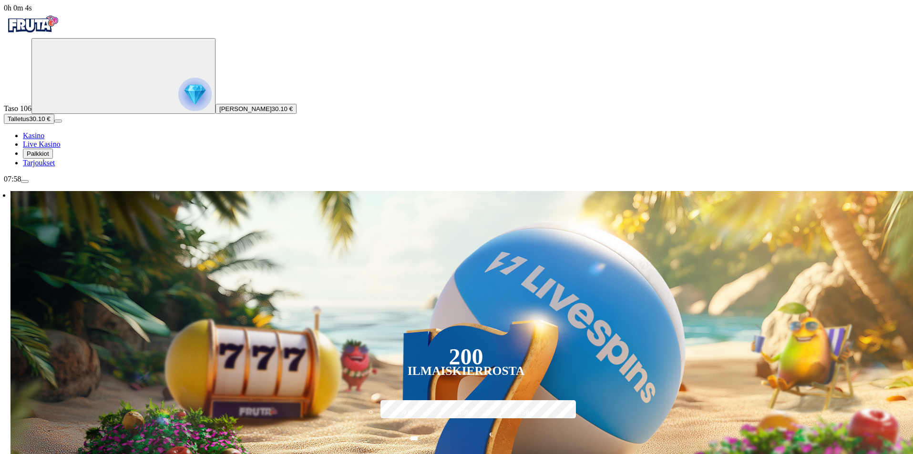 This screenshot has height=454, width=913. What do you see at coordinates (466, 371) in the screenshot?
I see `div: Ilmaiskierrosta` at bounding box center [466, 371].